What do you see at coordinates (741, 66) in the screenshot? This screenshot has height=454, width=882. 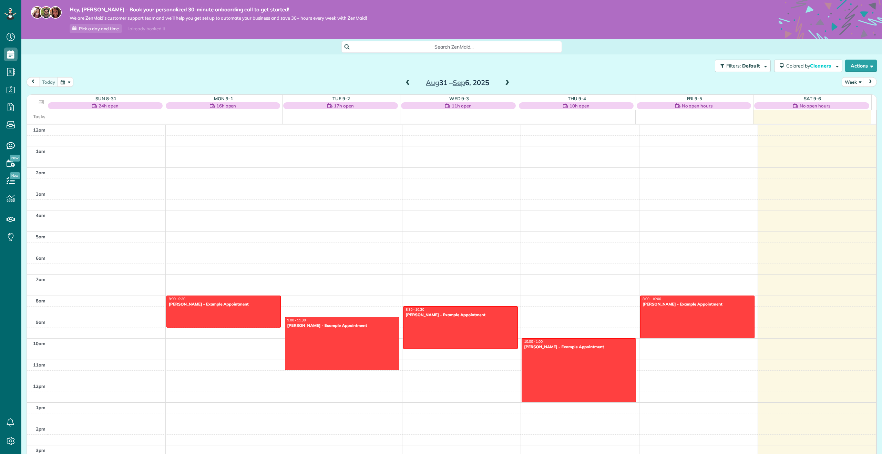 I see `a: Filters: Default` at bounding box center [741, 66].